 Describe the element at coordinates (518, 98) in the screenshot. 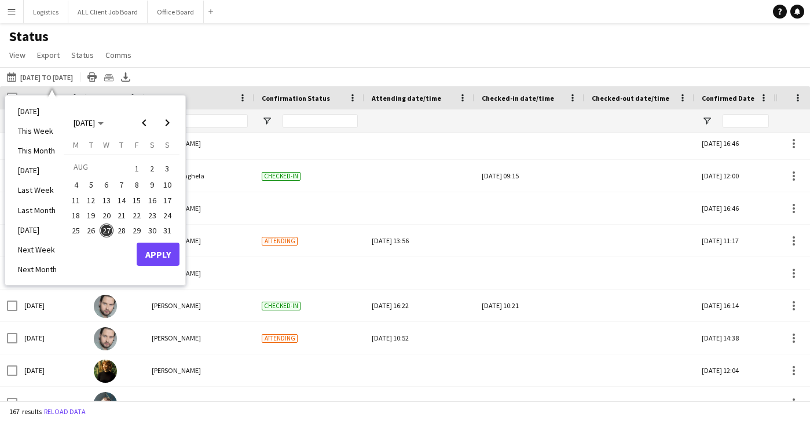

I see `span: Checked-in date/time` at that location.